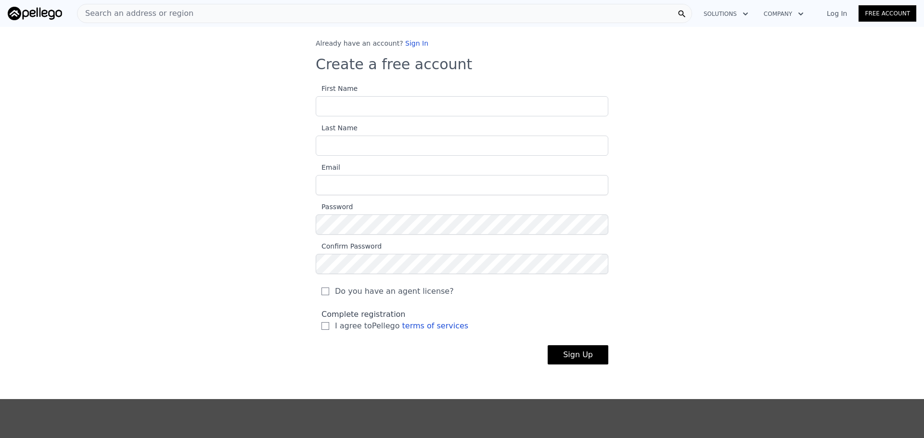 The height and width of the screenshot is (438, 924). What do you see at coordinates (336, 89) in the screenshot?
I see `span: First Name` at bounding box center [336, 89].